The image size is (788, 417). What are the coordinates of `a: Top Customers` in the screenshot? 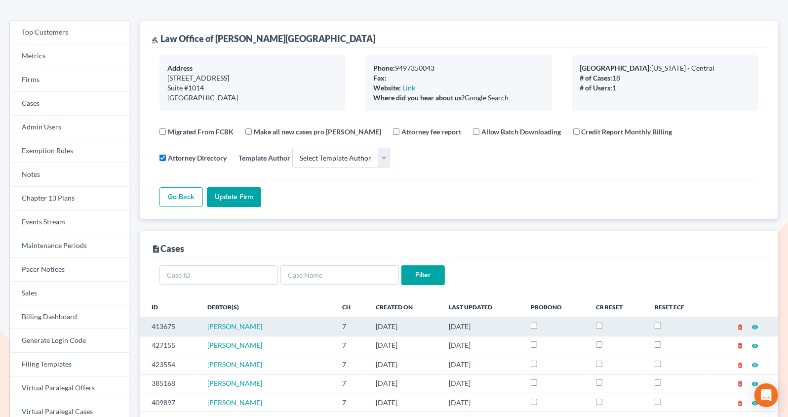 It's located at (70, 33).